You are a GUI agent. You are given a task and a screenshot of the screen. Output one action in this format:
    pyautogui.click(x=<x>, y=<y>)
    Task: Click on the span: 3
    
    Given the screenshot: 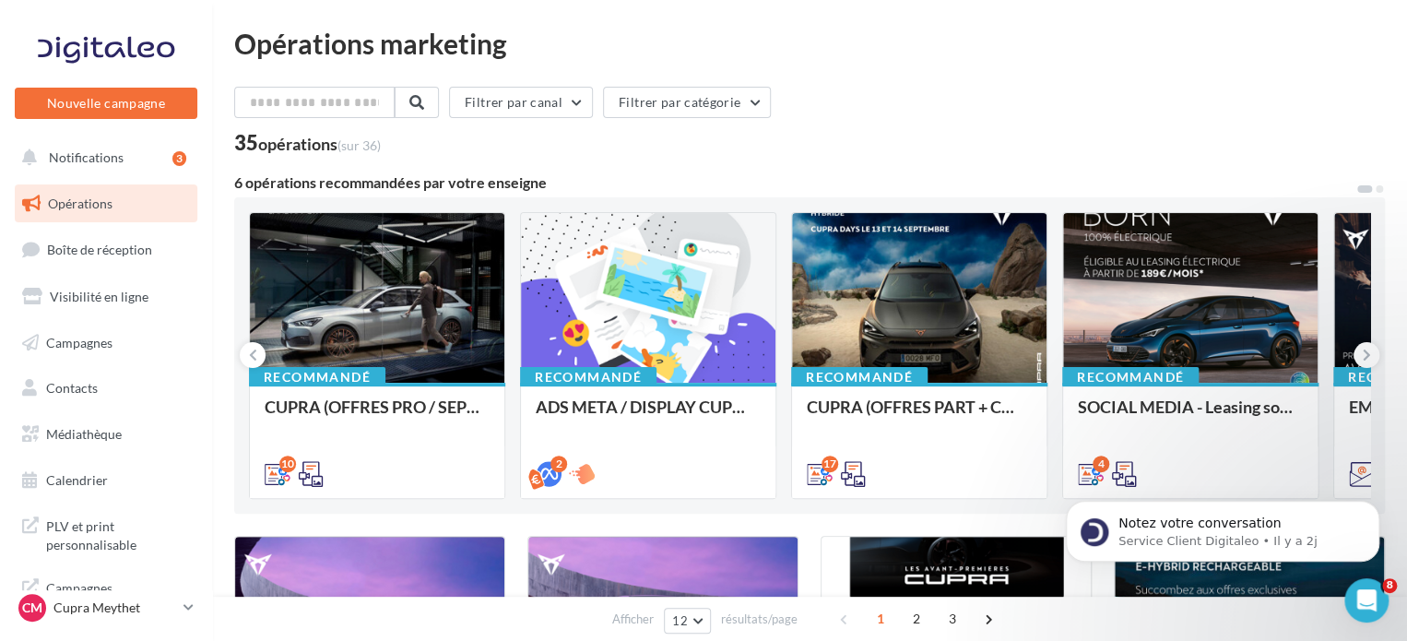 What is the action you would take?
    pyautogui.click(x=952, y=619)
    